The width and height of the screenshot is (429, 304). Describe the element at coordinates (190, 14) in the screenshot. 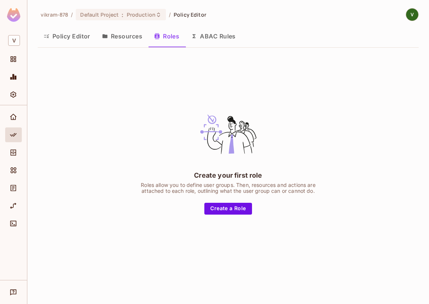

I see `span: Policy Editor` at that location.